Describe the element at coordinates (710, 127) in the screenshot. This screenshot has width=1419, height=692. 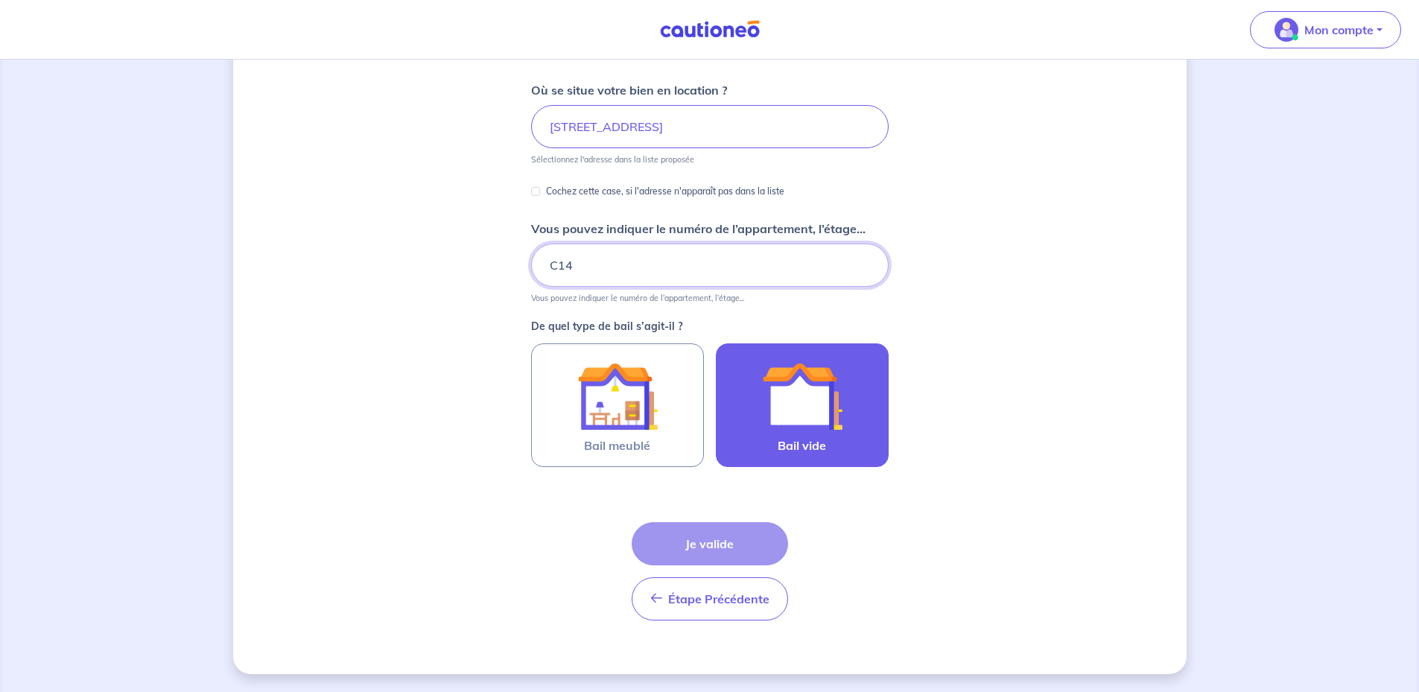
I see `input: 2 rue de paris, 59000 lille` at that location.